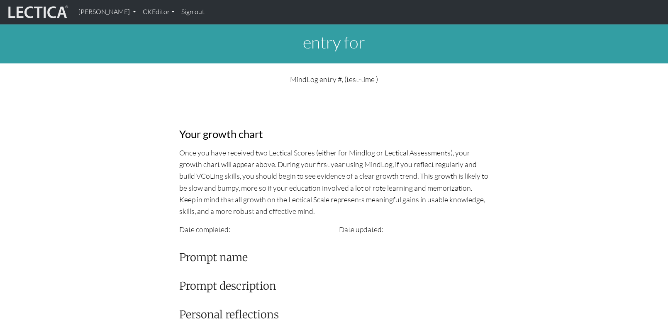 This screenshot has width=668, height=325. What do you see at coordinates (334, 182) in the screenshot?
I see `p: Once you have received two Lectical Scores (either for Mindlog or Lectical Assessments), your gro...` at bounding box center [334, 182].